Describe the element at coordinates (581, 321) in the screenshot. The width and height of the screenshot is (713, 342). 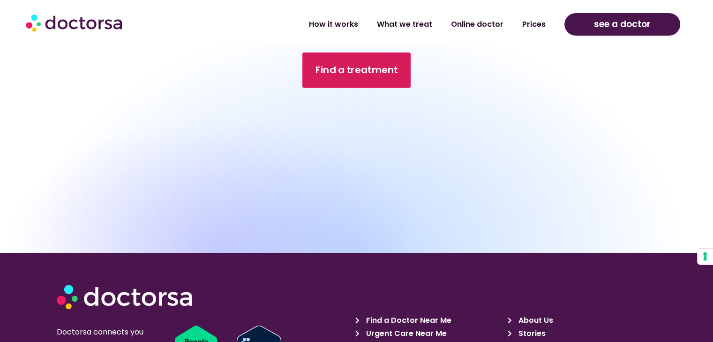
I see `a: About Us` at that location.